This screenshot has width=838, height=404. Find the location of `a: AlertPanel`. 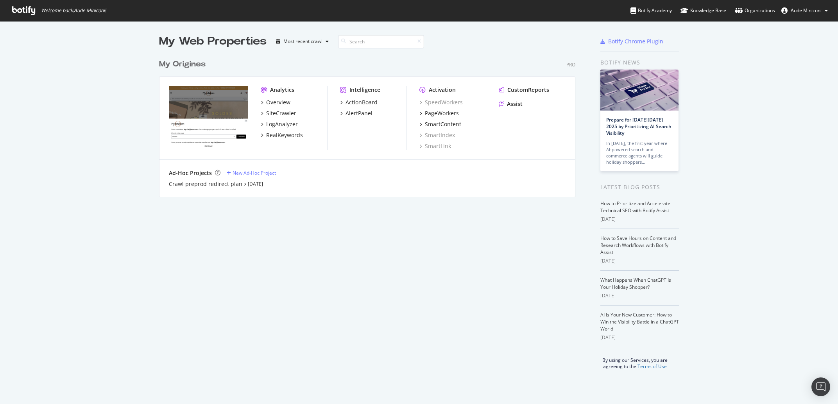

a: AlertPanel is located at coordinates (356, 113).